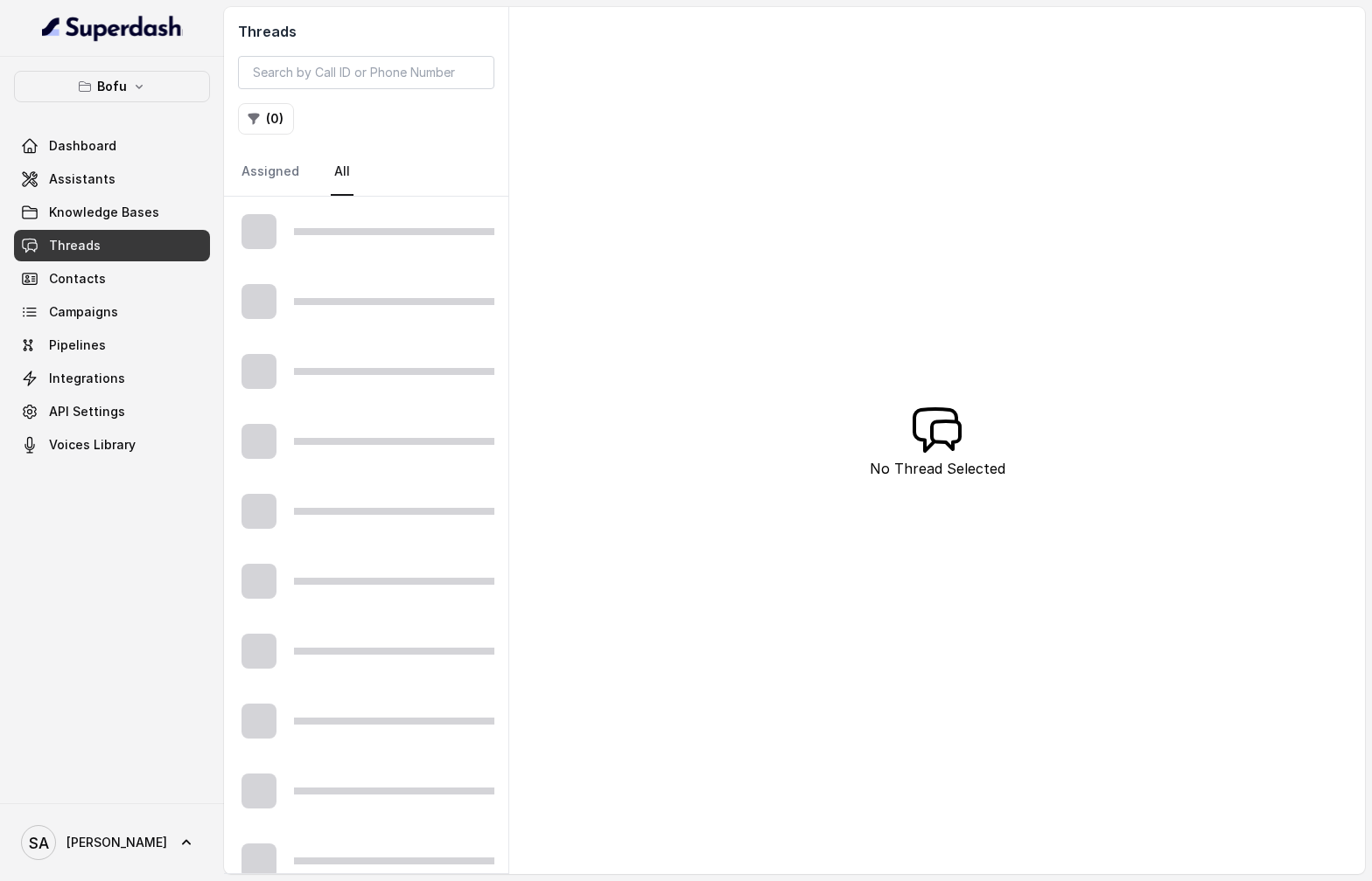 The image size is (1372, 881). I want to click on span: Integrations, so click(86, 378).